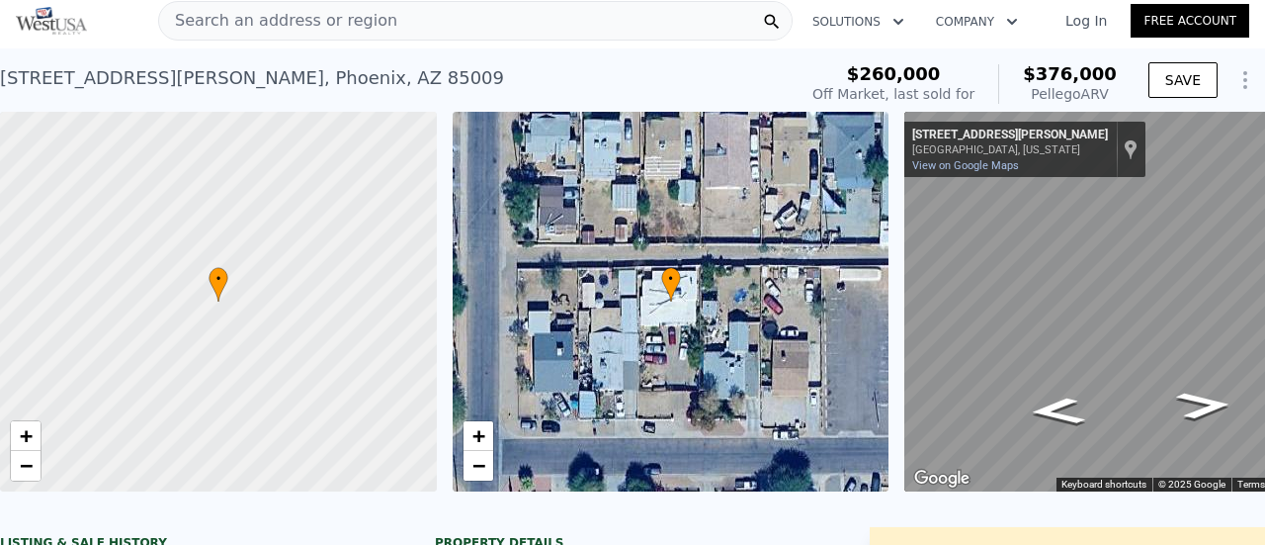 Image resolution: width=1265 pixels, height=545 pixels. Describe the element at coordinates (1251, 483) in the screenshot. I see `a: Terms (opens in new tab)` at that location.